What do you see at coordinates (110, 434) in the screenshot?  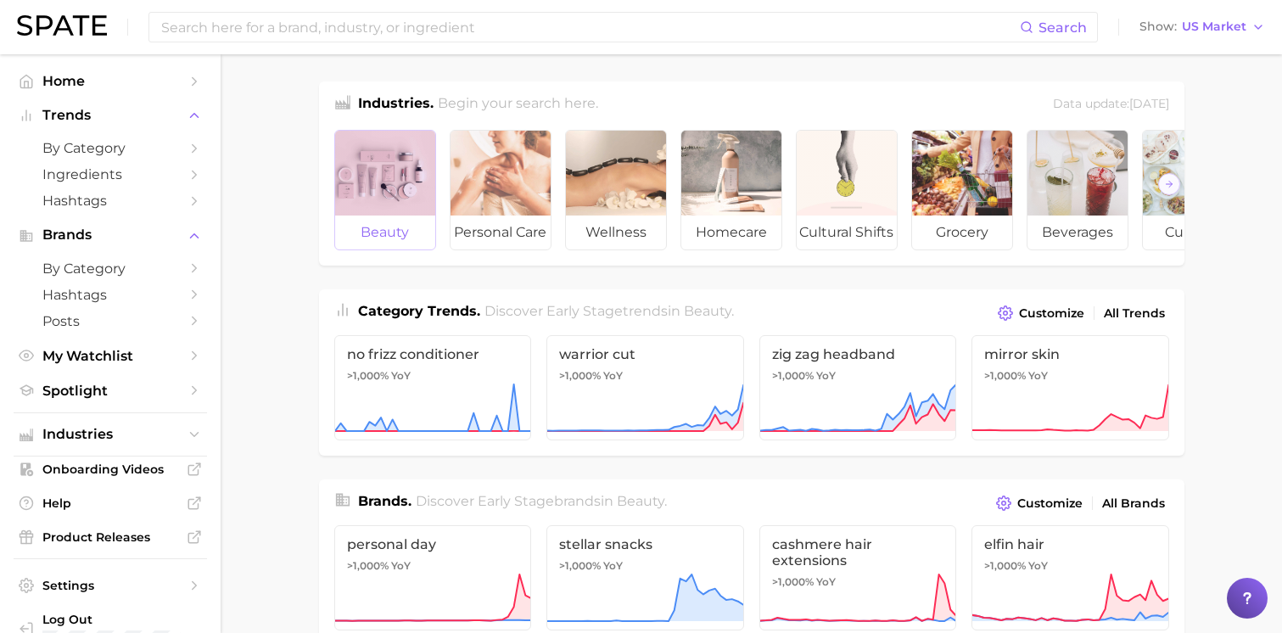 I see `button: Industries` at bounding box center [110, 434].